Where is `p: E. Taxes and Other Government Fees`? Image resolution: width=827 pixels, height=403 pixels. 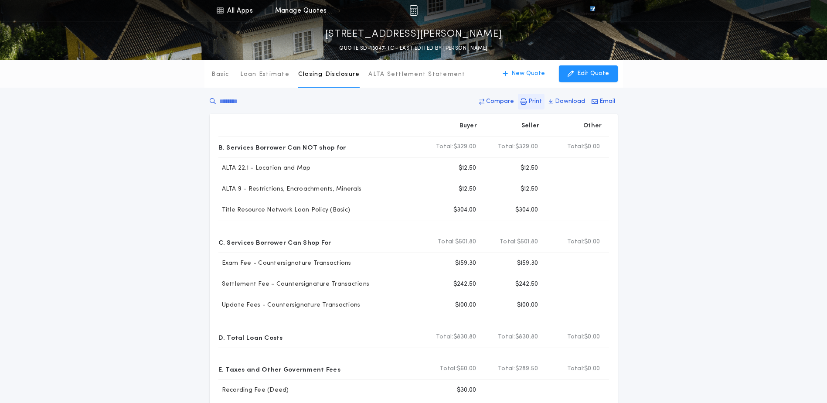 p: E. Taxes and Other Government Fees is located at coordinates (279, 369).